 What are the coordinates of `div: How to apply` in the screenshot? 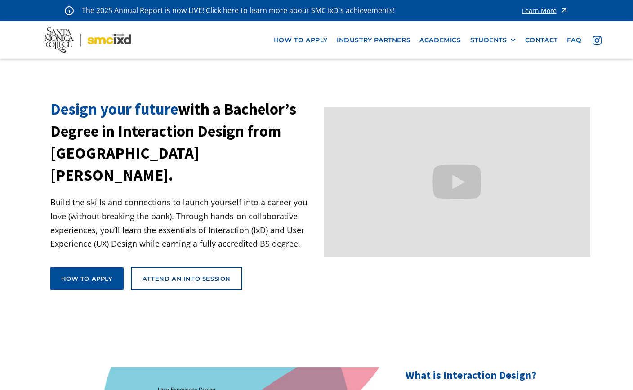 It's located at (87, 279).